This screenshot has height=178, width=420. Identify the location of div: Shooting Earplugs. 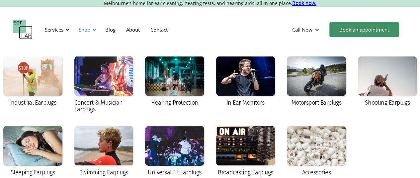
(387, 103).